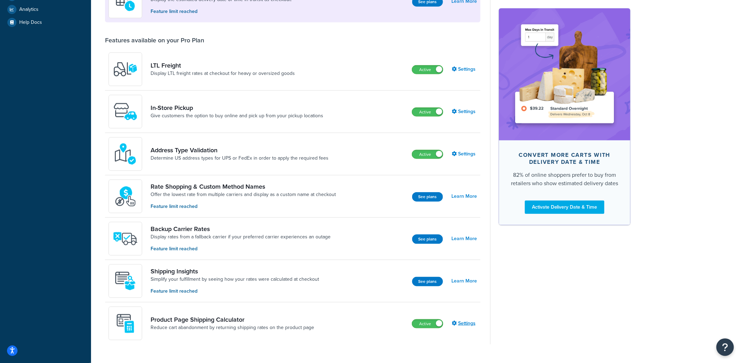 The image size is (741, 363). What do you see at coordinates (240, 150) in the screenshot?
I see `a: Address Type Validation` at bounding box center [240, 150].